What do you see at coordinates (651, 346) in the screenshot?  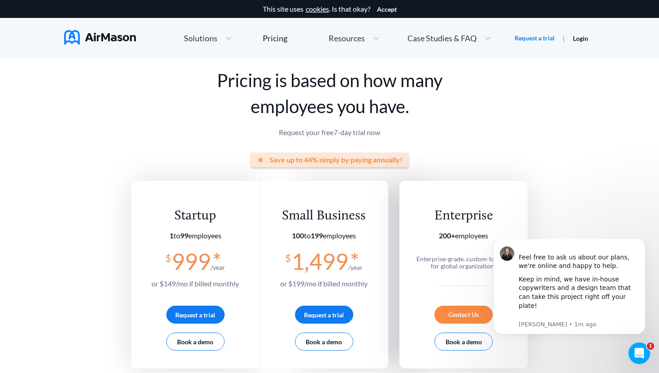 I see `span: 1` at bounding box center [651, 346].